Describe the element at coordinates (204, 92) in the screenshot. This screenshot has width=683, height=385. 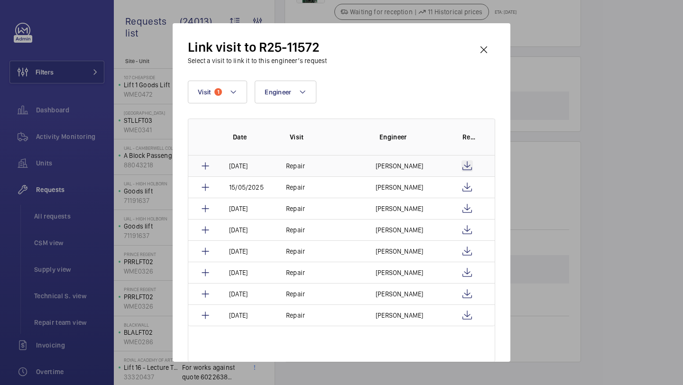
I see `span: Visit` at that location.